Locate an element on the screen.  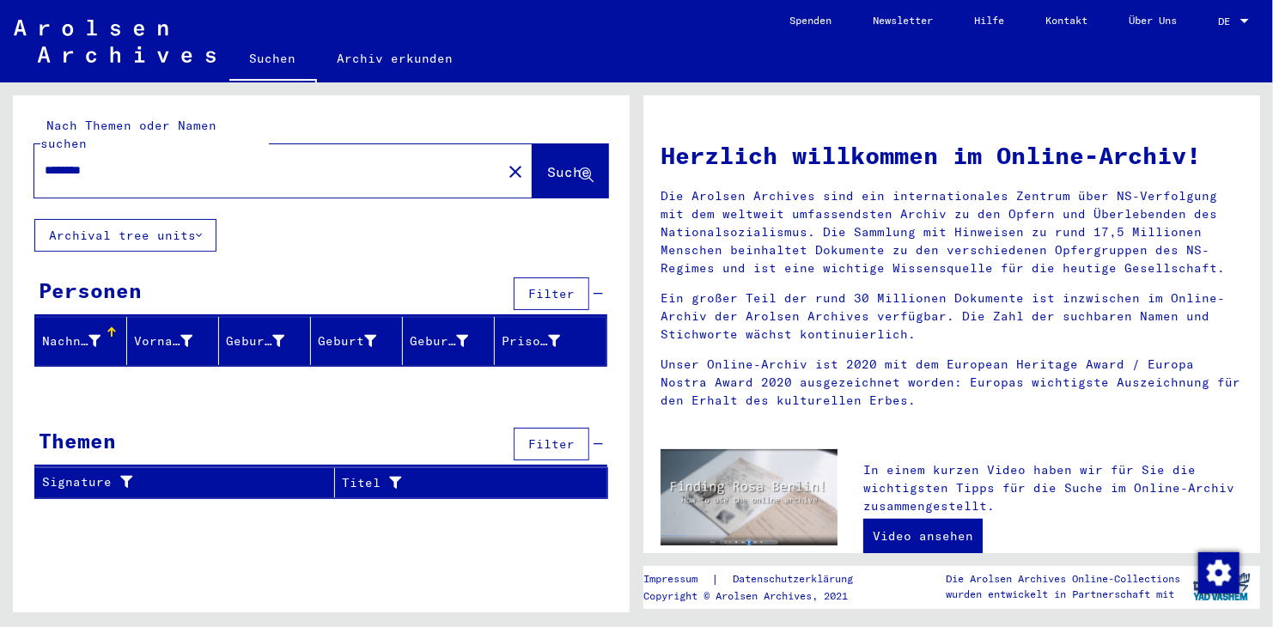
img: yv_logo.png is located at coordinates (1221, 586).